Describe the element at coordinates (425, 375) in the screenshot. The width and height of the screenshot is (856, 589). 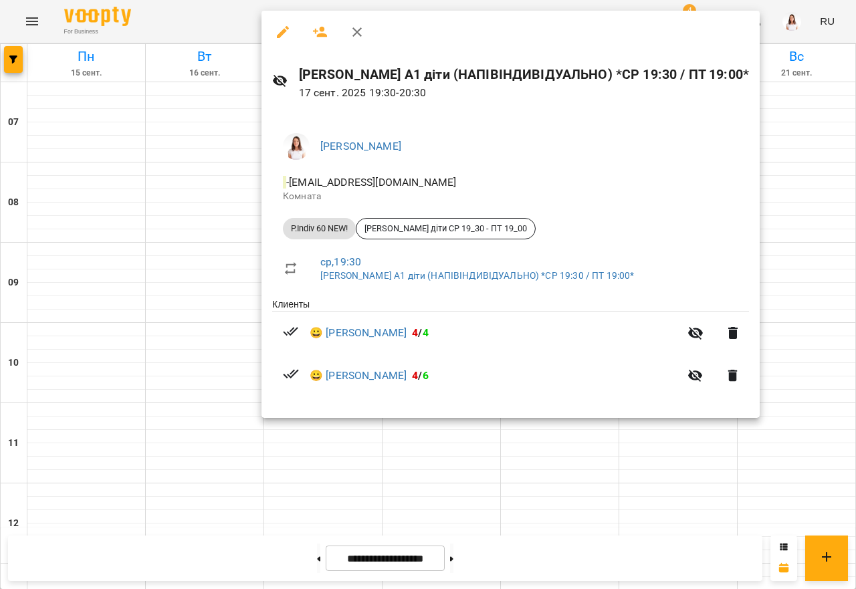
I see `span: 6` at that location.